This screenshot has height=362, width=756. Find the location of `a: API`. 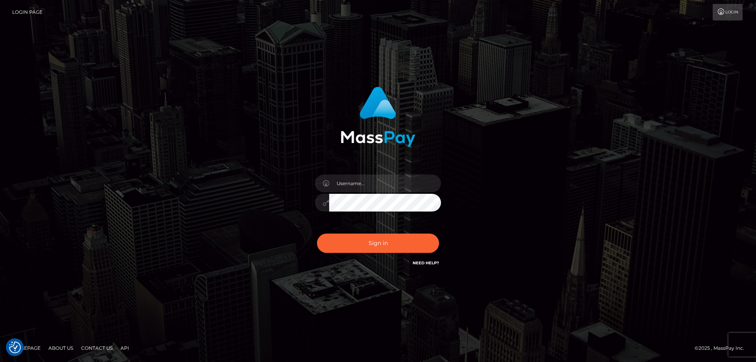

a: API is located at coordinates (125, 348).